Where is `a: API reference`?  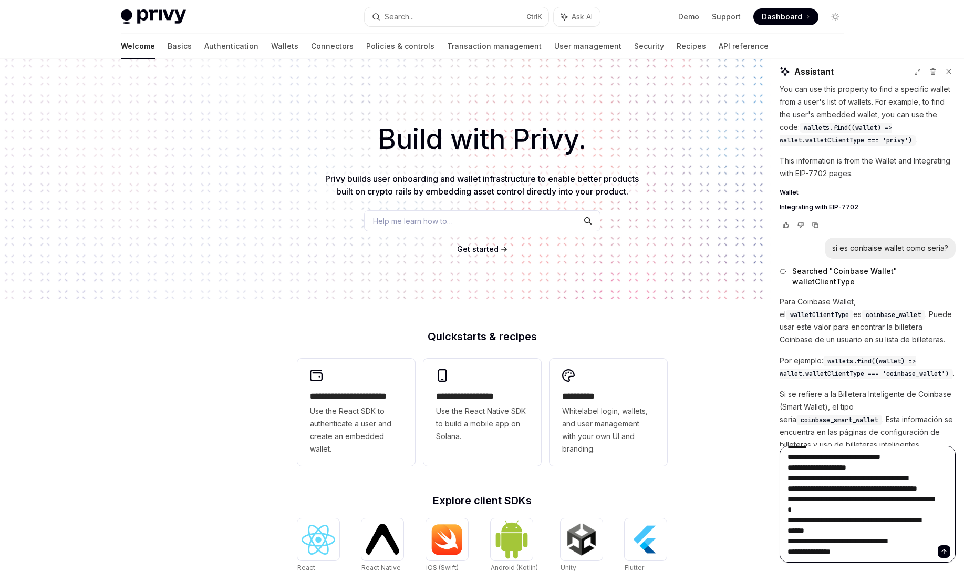
a: API reference is located at coordinates (743, 46).